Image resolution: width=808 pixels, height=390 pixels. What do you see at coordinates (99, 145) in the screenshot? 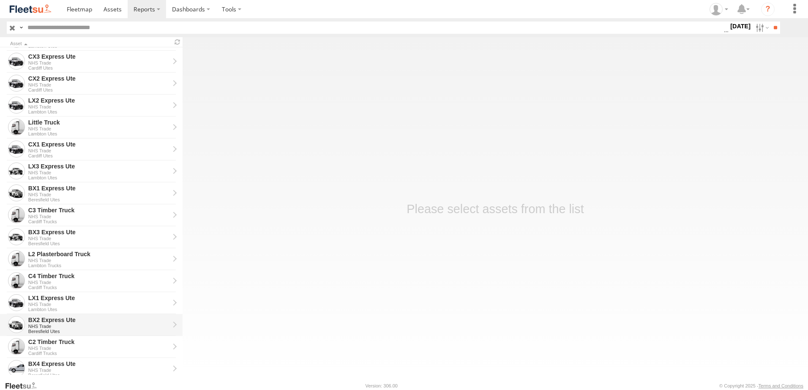
I see `div: CX1 Express Ute - View Asset History` at bounding box center [99, 145].